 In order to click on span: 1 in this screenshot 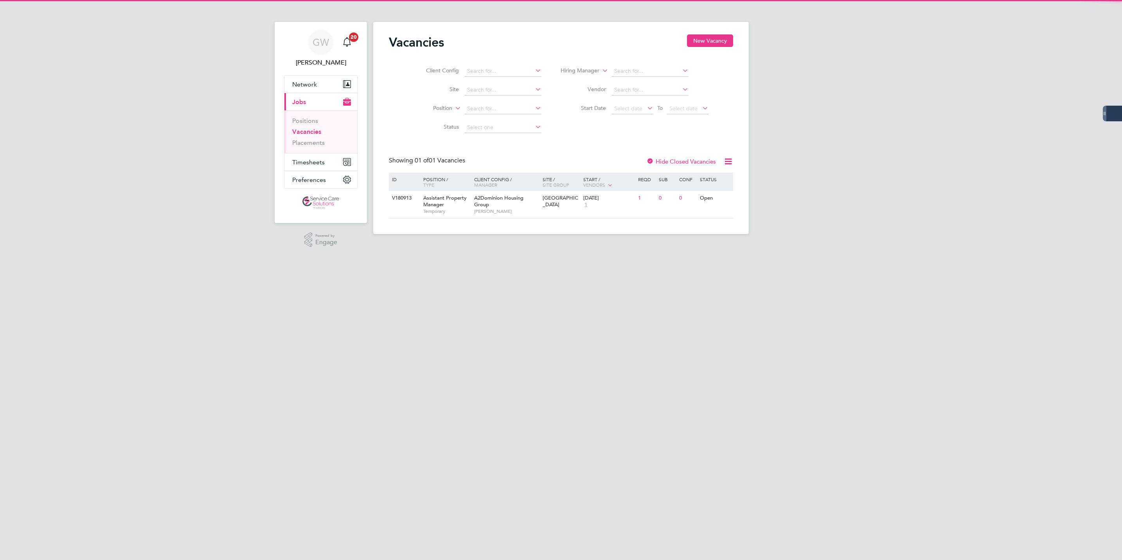, I will do `click(586, 205)`.